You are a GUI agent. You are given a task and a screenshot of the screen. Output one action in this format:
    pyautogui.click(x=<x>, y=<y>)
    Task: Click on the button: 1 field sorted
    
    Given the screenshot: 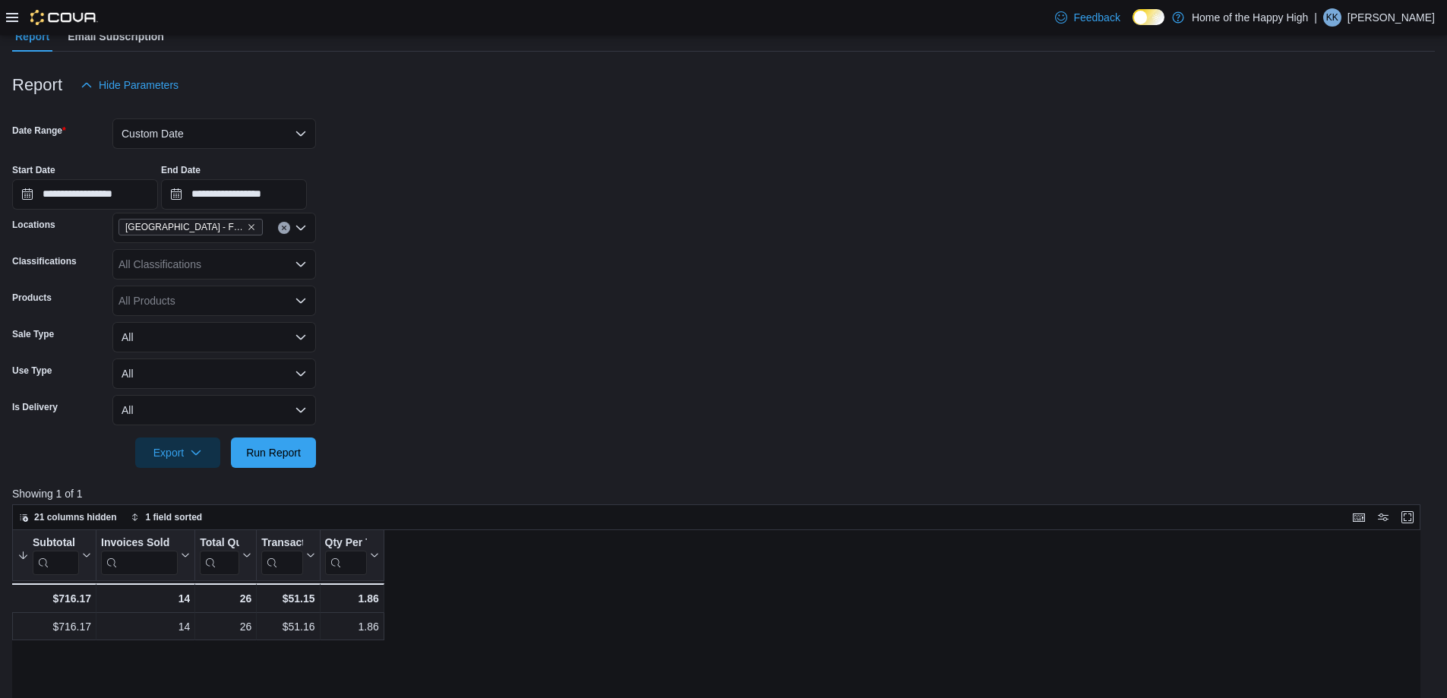 What is the action you would take?
    pyautogui.click(x=166, y=517)
    